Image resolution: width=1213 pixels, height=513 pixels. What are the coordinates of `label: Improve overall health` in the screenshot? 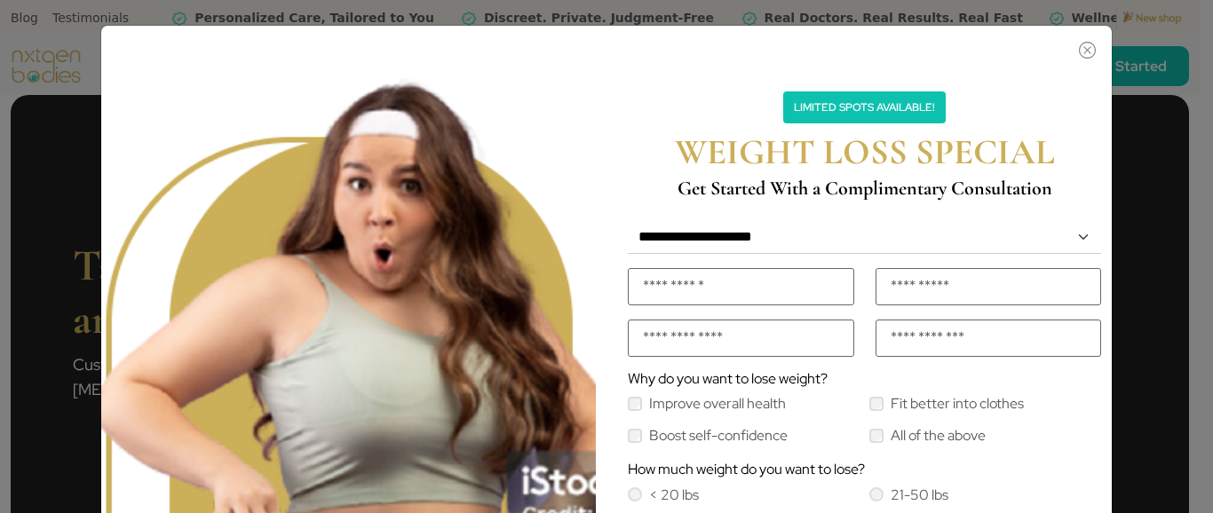 It's located at (717, 404).